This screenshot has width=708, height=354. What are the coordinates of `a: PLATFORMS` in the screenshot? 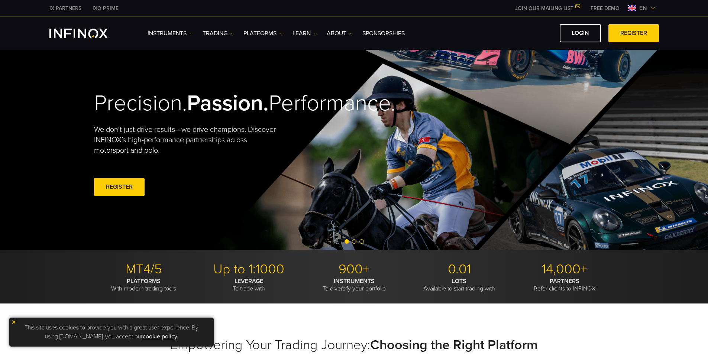 It's located at (263, 33).